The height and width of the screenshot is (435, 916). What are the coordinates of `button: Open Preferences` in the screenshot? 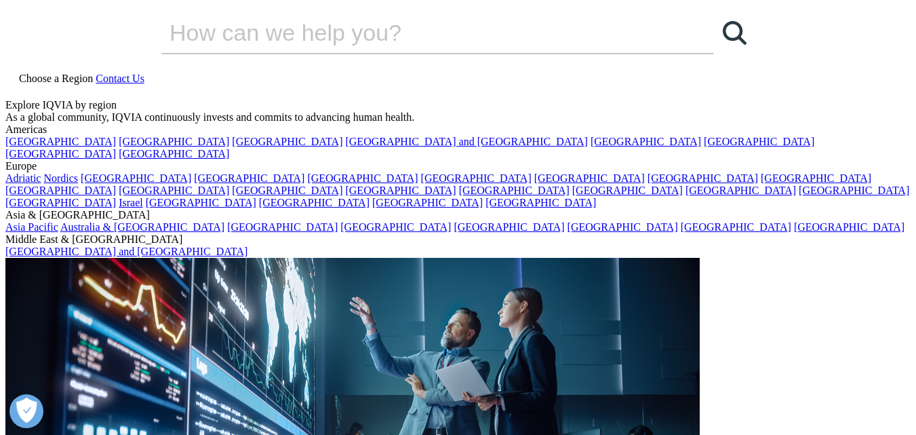 It's located at (26, 411).